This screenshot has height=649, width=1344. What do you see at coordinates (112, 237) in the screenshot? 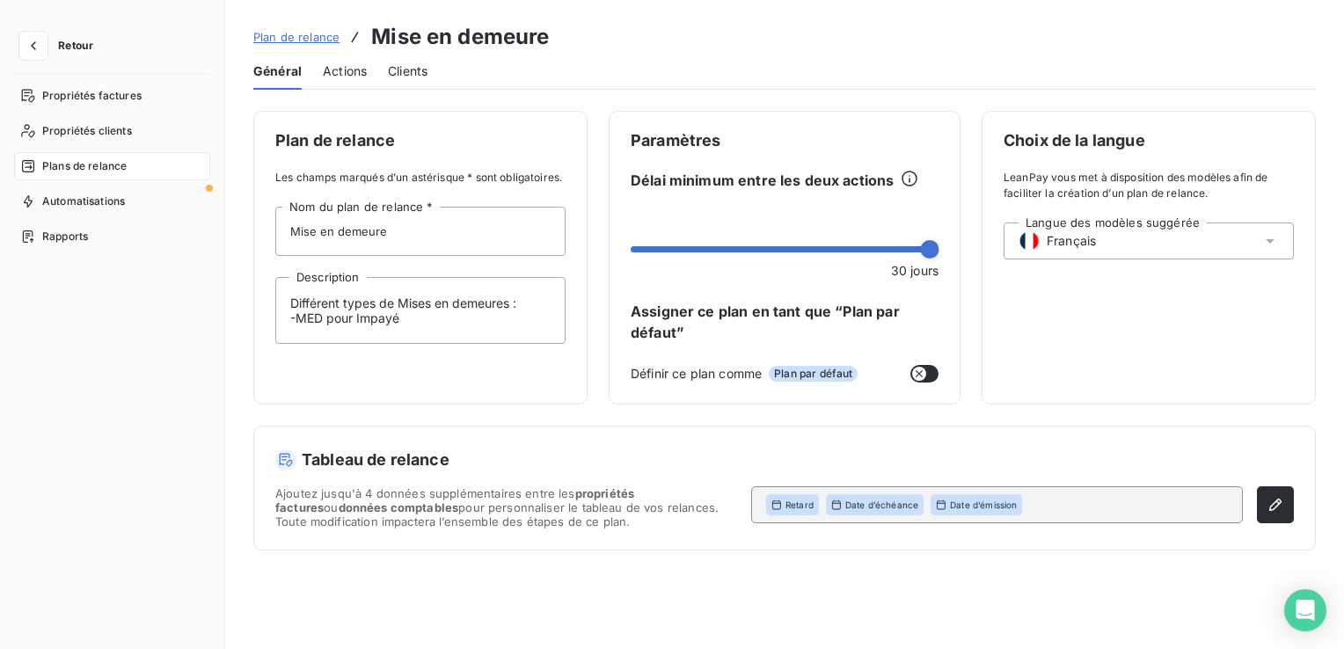
I see `a: Rapports` at bounding box center [112, 237].